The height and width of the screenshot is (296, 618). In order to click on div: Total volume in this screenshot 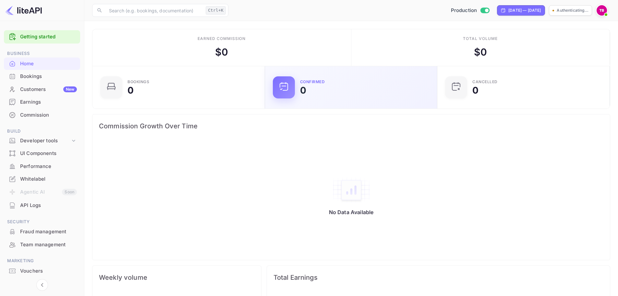, I will do `click(480, 39)`.